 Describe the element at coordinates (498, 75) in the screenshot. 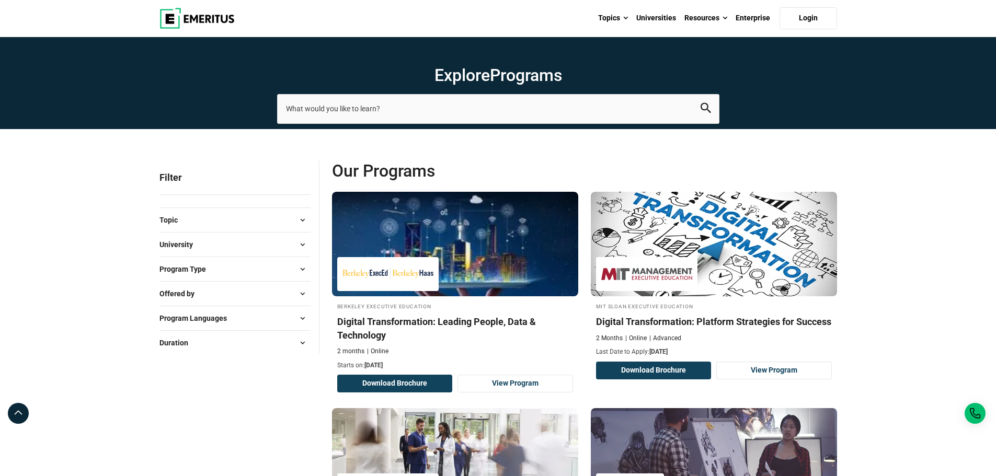

I see `h1: Explore` at that location.